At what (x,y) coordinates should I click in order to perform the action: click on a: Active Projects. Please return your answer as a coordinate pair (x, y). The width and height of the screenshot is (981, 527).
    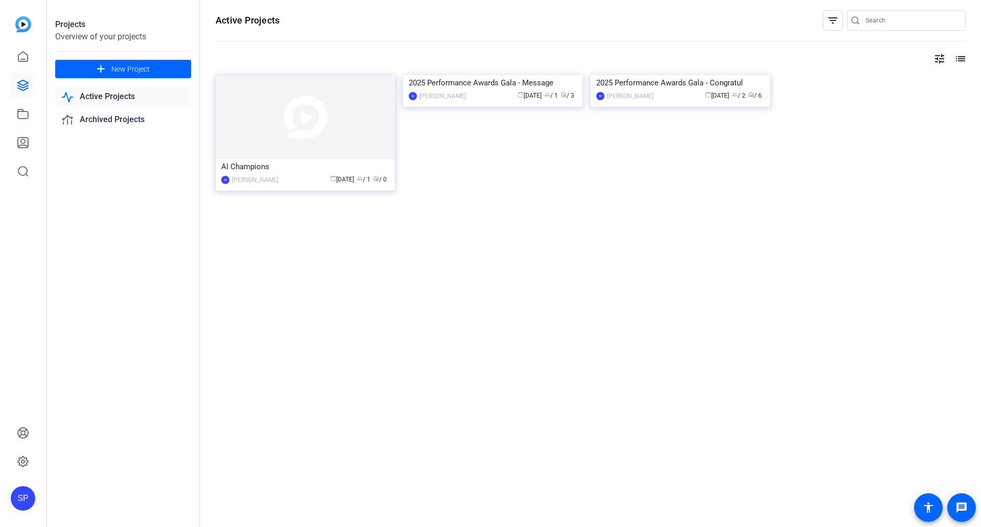
    Looking at the image, I should click on (123, 97).